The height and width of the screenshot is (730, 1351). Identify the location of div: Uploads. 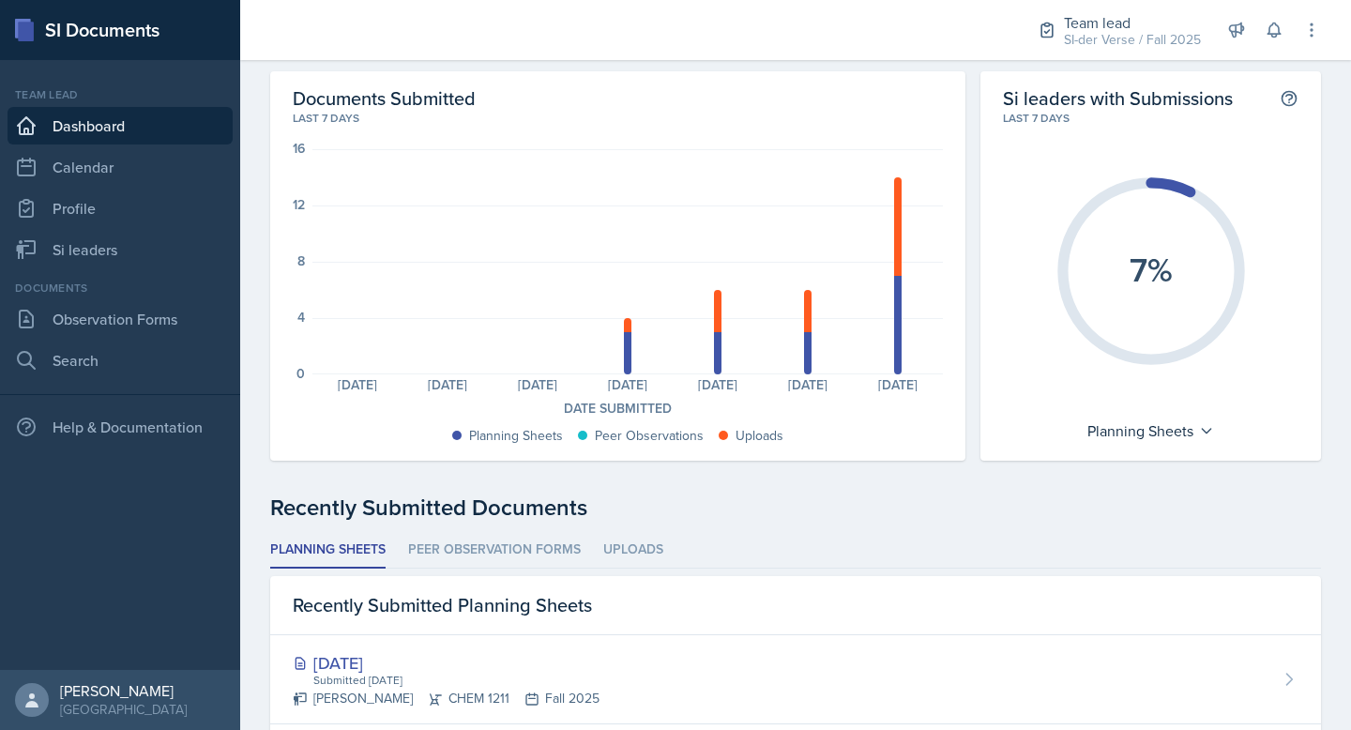
(759, 435).